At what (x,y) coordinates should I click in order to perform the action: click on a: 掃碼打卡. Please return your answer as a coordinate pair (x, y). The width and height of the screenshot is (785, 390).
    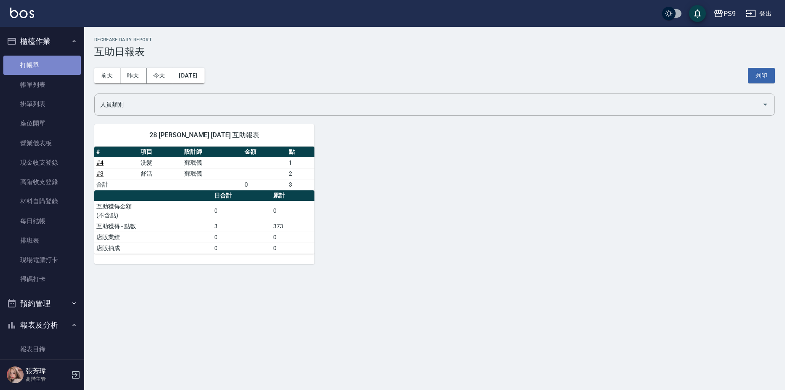
    Looking at the image, I should click on (42, 279).